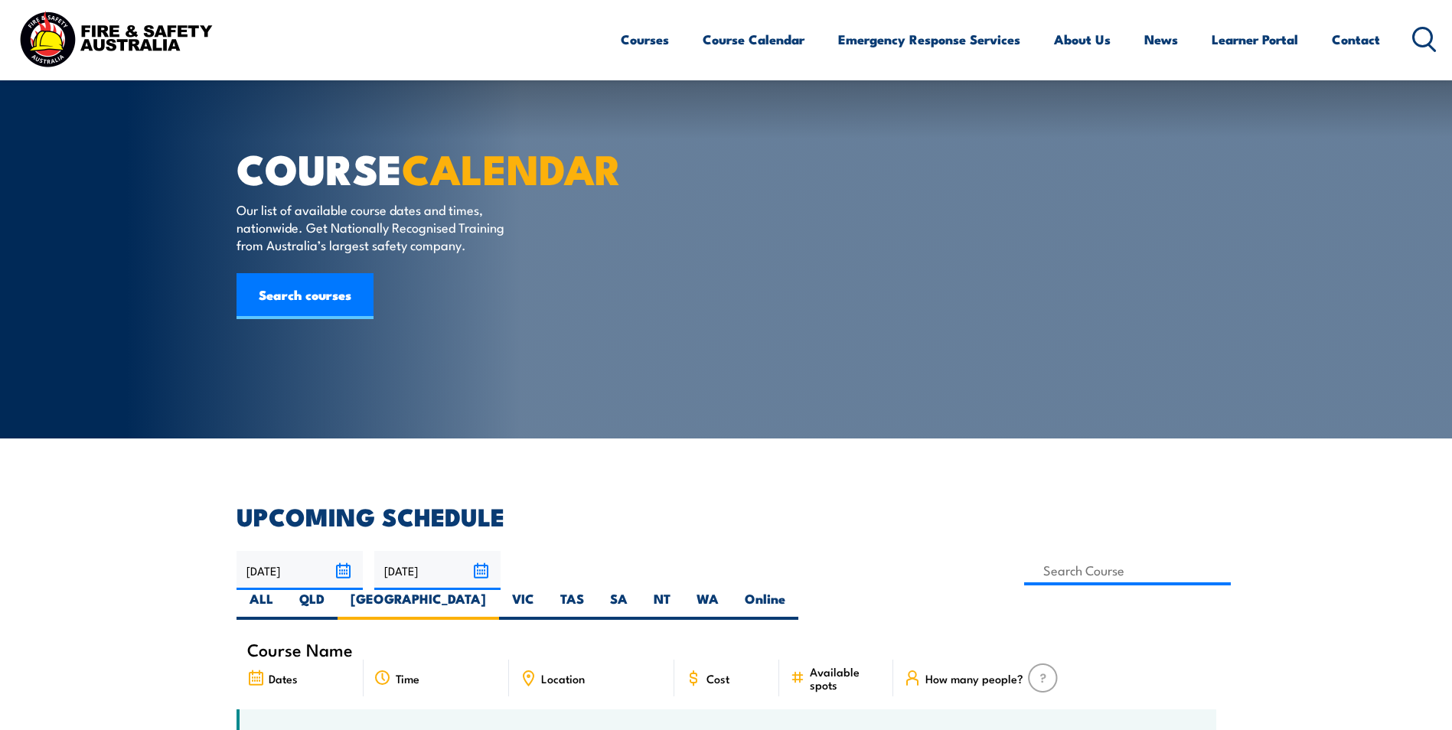 The width and height of the screenshot is (1452, 730). I want to click on span: Time, so click(407, 678).